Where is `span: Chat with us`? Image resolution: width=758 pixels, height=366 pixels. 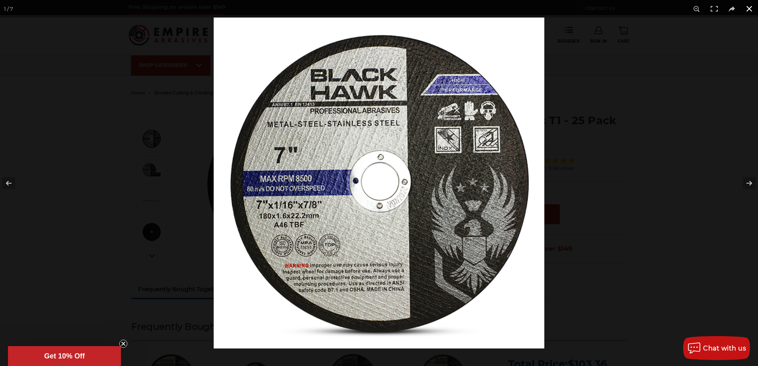
span: Chat with us is located at coordinates (725, 348).